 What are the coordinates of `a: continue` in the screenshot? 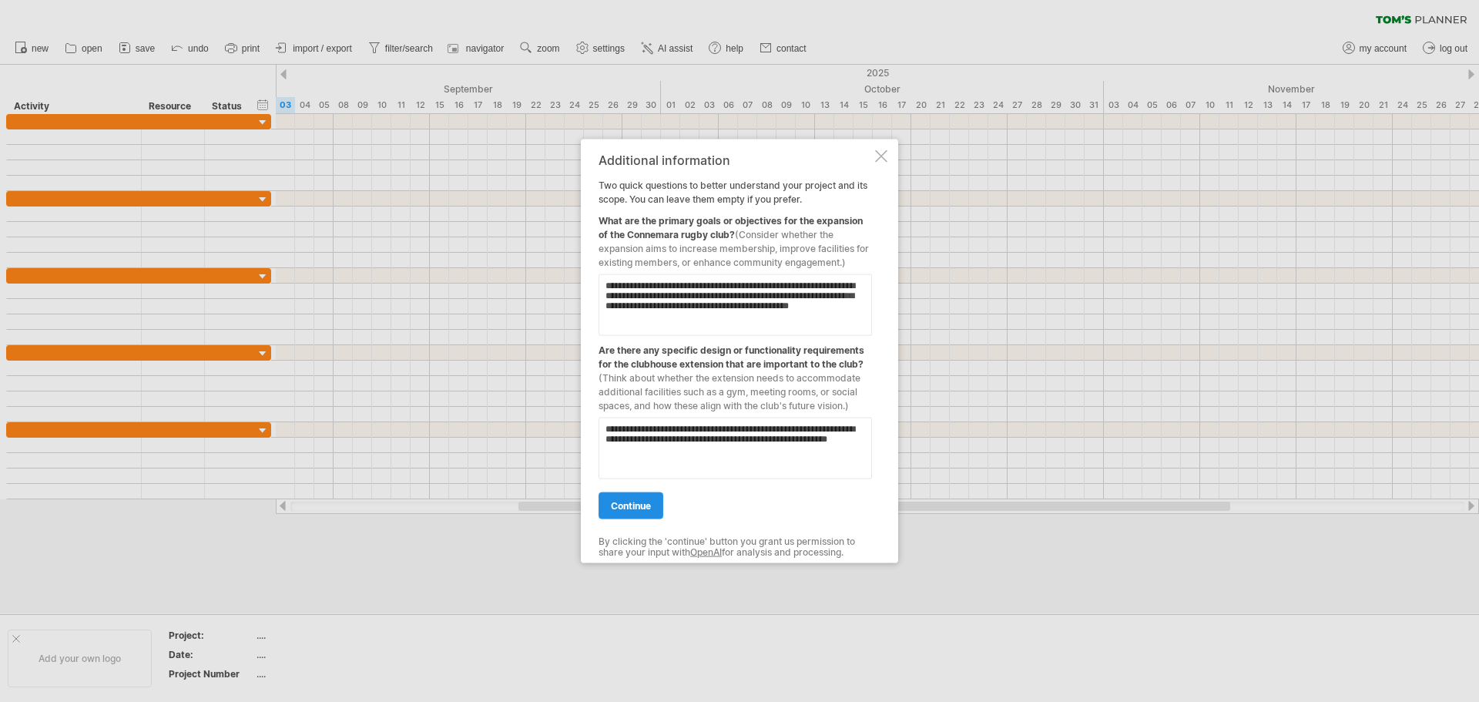 It's located at (631, 505).